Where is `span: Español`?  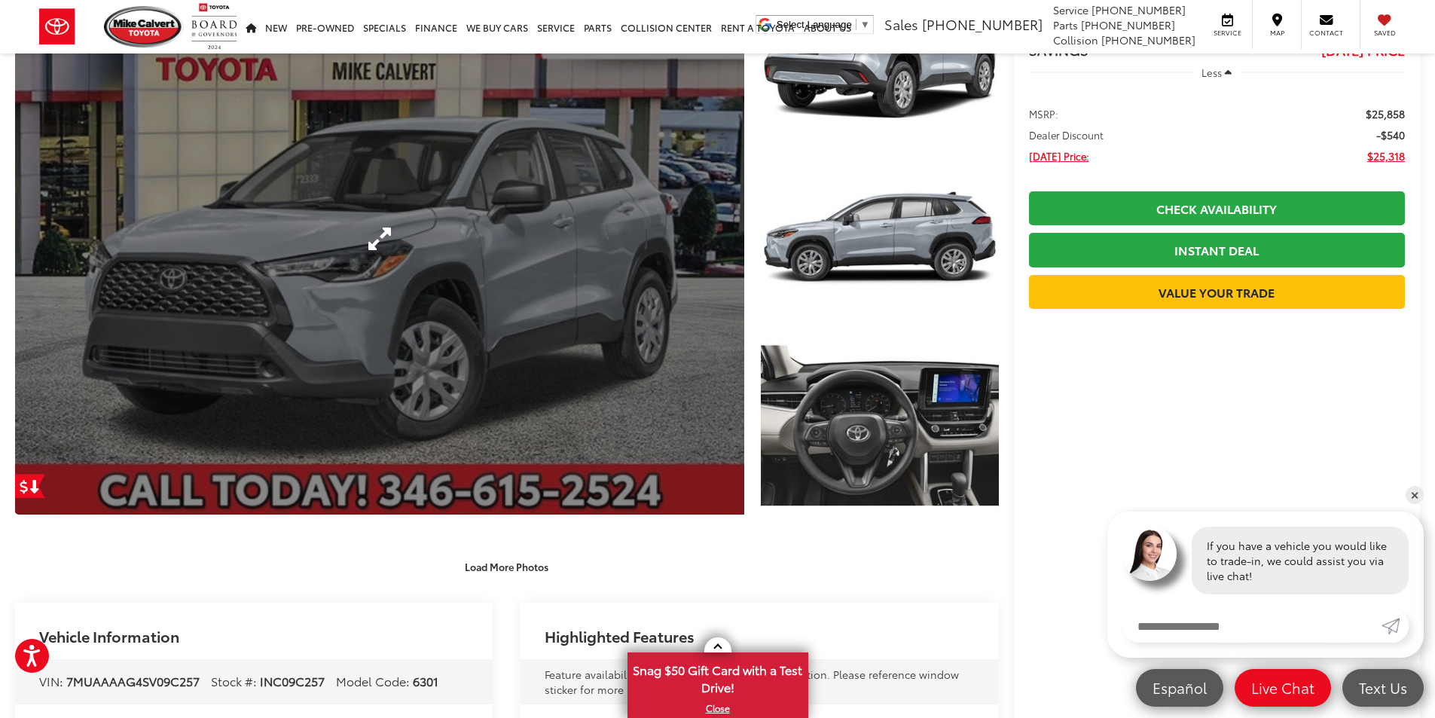
span: Español is located at coordinates (1180, 687).